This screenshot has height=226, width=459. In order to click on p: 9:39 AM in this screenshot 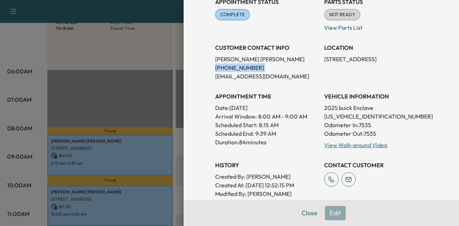, I will do `click(266, 134)`.